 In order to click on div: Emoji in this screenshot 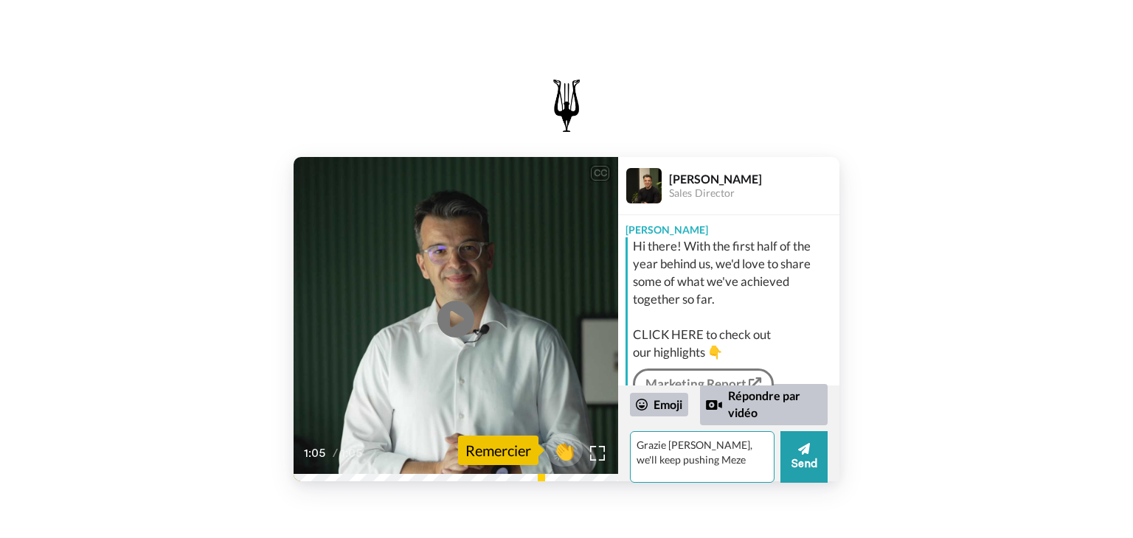, I will do `click(659, 405)`.